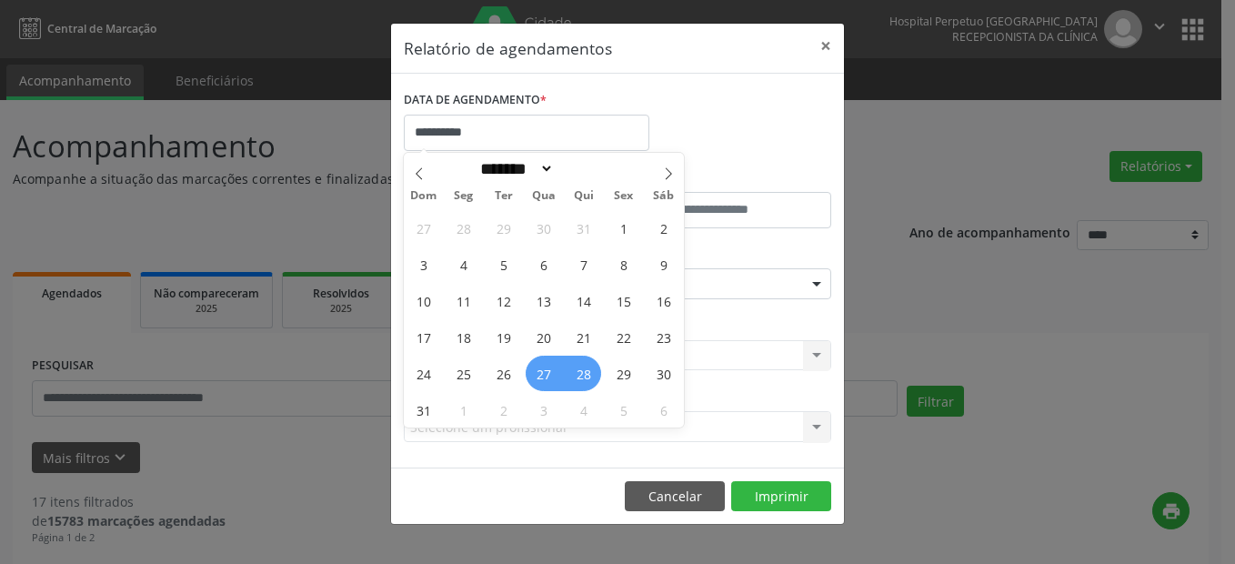 Image resolution: width=1235 pixels, height=564 pixels. Describe the element at coordinates (664, 196) in the screenshot. I see `span: Sáb` at that location.